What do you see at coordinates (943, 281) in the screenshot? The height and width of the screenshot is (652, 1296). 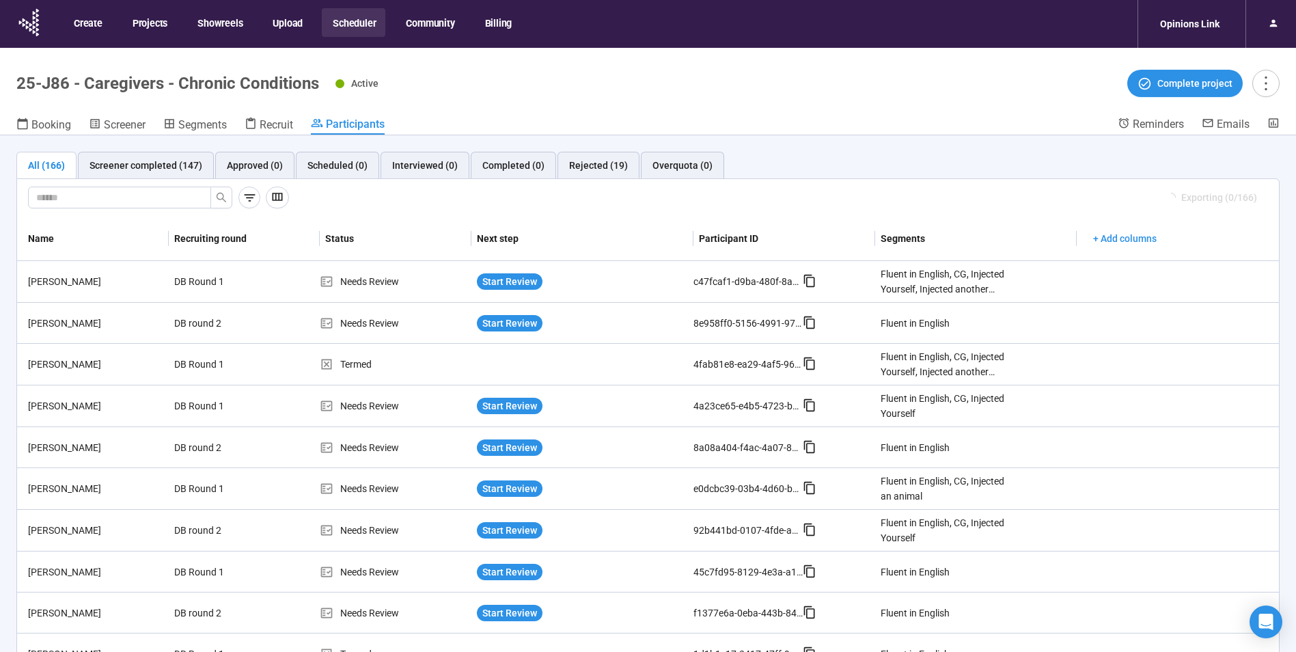 I see `div: Fluent in English, CG, Injected Yourself, Injected another person` at bounding box center [943, 281].